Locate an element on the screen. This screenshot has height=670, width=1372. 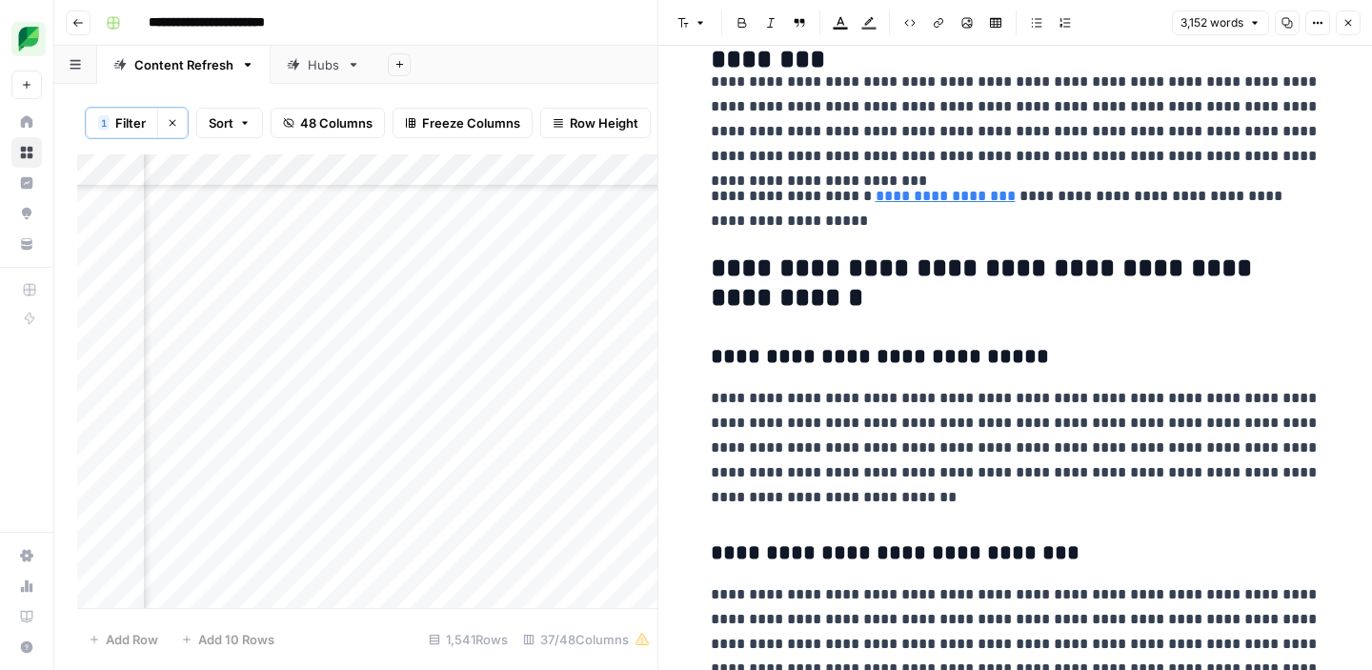
a: Learning Hub is located at coordinates (27, 616).